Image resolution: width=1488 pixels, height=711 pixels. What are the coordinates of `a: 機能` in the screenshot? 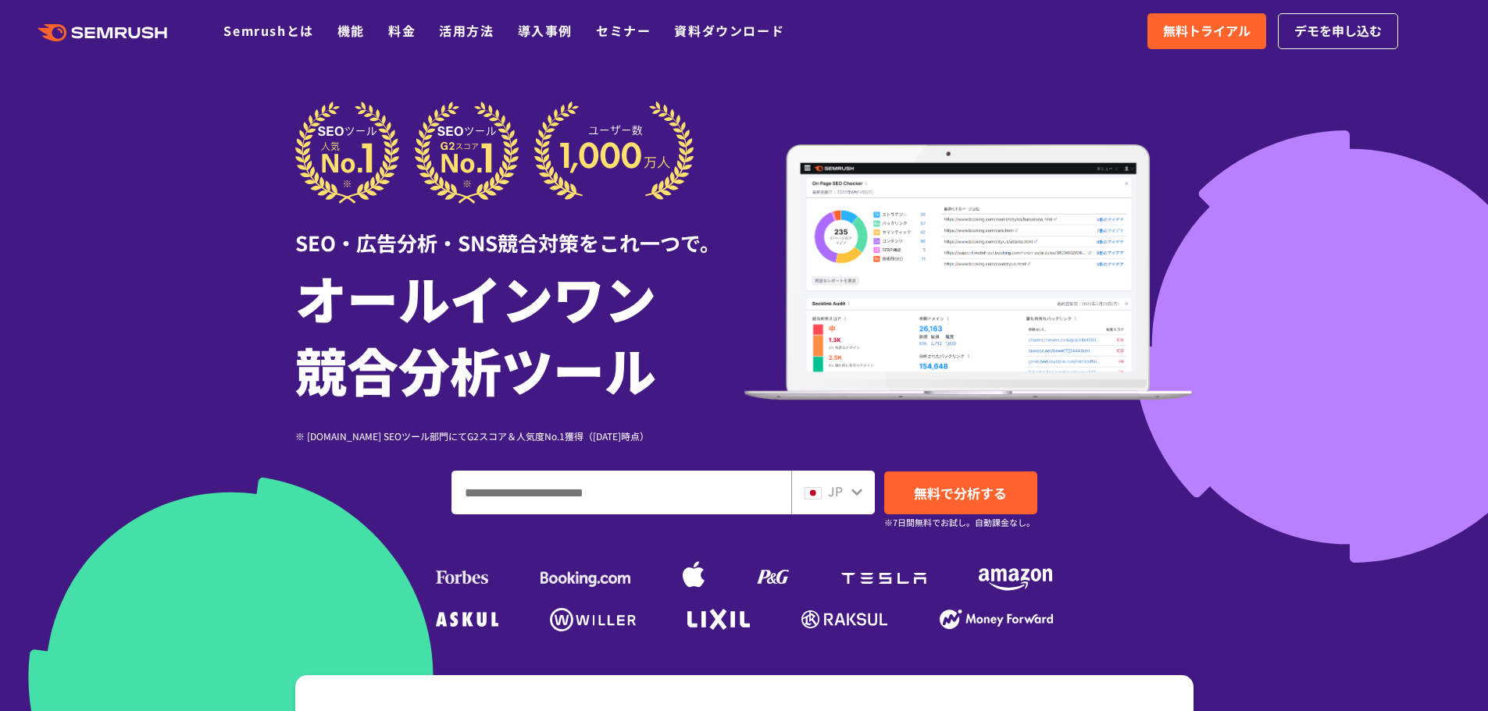 It's located at (351, 30).